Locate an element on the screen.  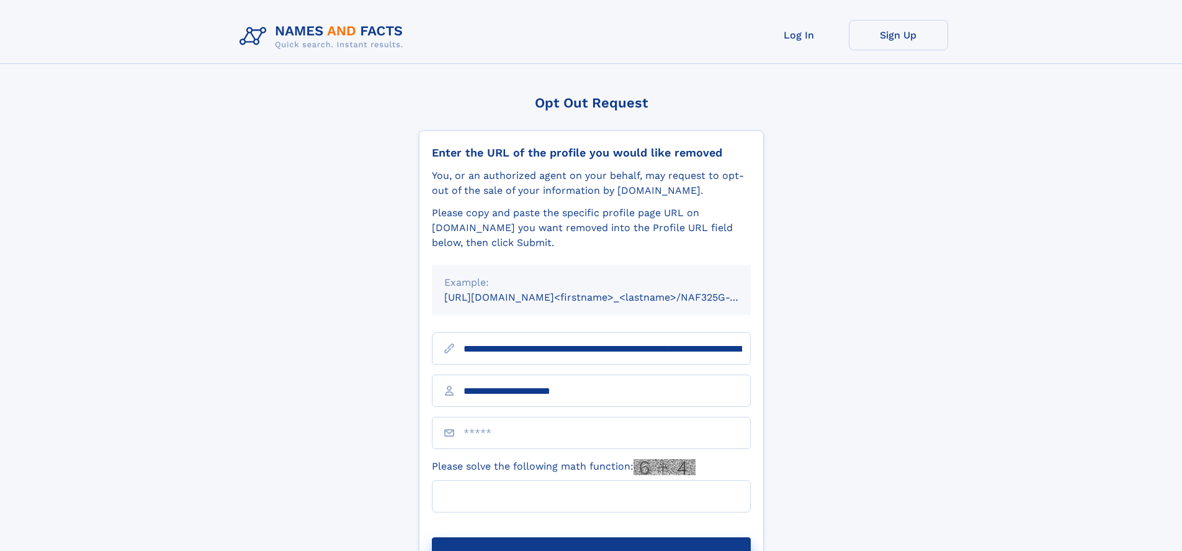
div: Example: is located at coordinates (592, 282).